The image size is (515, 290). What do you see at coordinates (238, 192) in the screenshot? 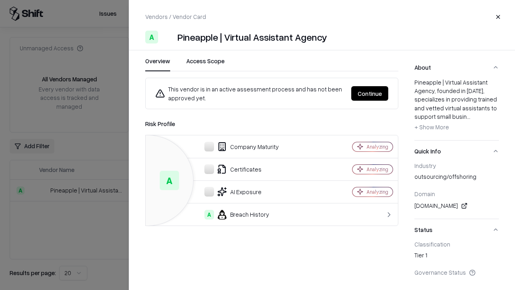
I see `div: AI Exposure` at bounding box center [238, 192].